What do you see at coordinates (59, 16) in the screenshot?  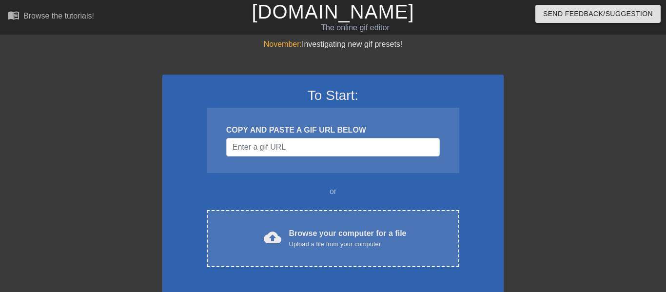 I see `div: Browse the tutorials!` at bounding box center [59, 16].